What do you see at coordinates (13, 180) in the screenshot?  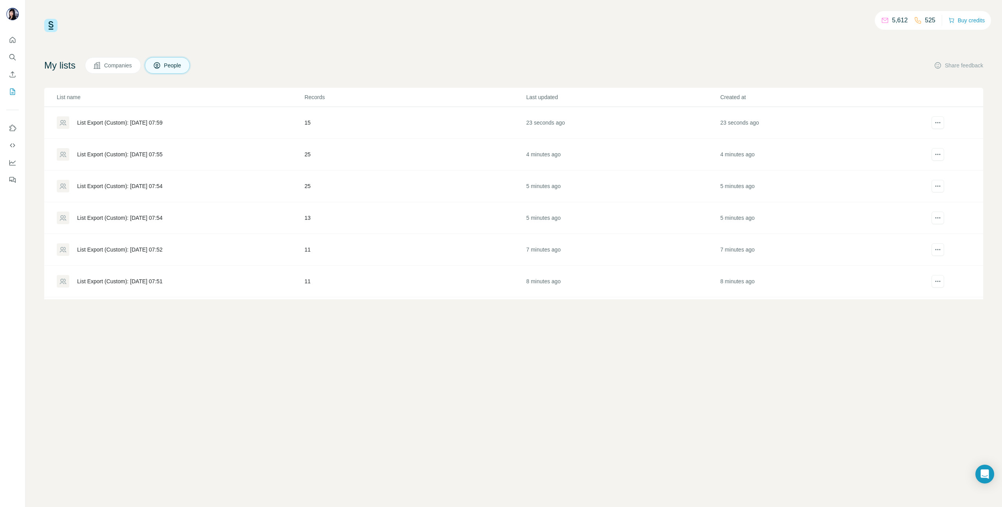 I see `button: Feedback` at bounding box center [13, 180].